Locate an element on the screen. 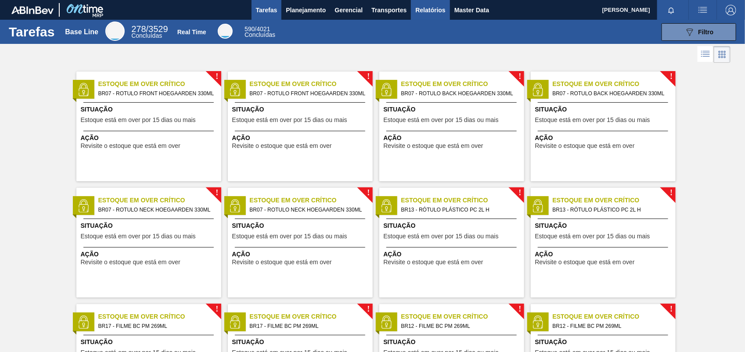 The image size is (745, 352). img: userActions is located at coordinates (703, 10).